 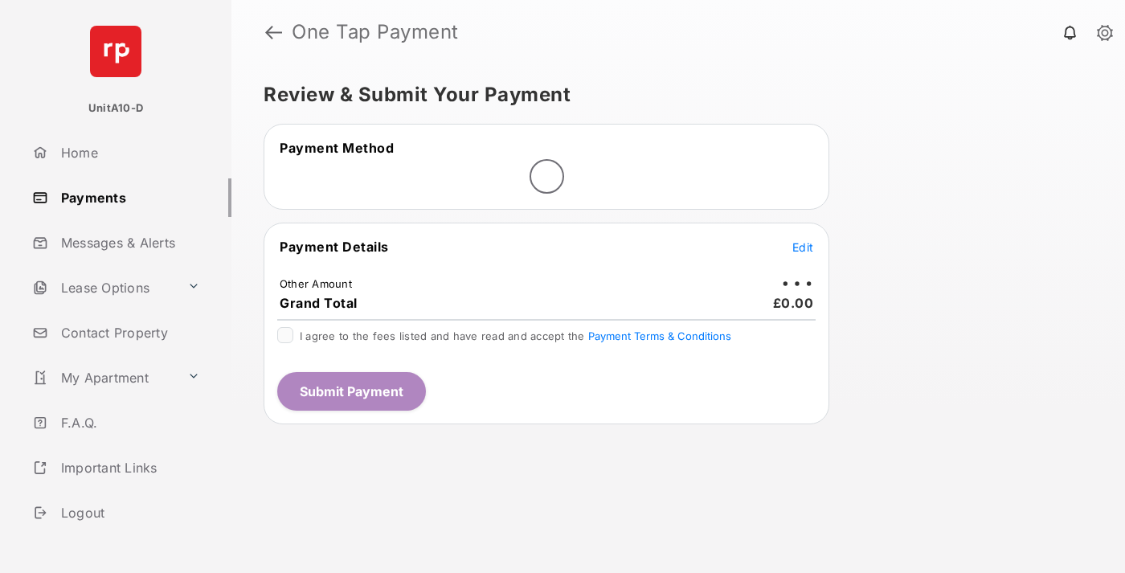 I want to click on span: I agree to the fees listed and have read and accept the, so click(x=515, y=336).